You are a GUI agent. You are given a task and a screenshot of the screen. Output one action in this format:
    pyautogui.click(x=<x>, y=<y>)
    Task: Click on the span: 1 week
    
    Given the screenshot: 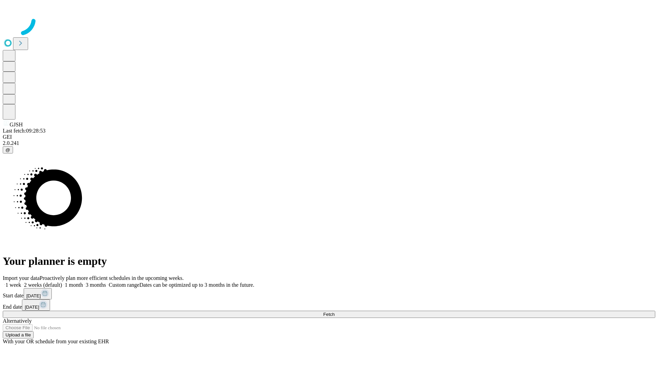 What is the action you would take?
    pyautogui.click(x=13, y=285)
    